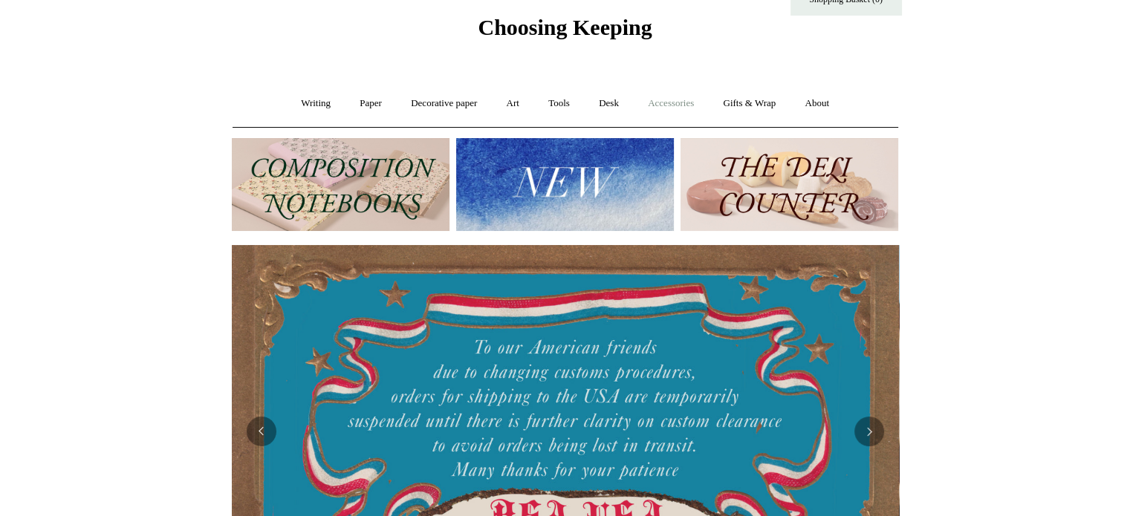 The width and height of the screenshot is (1130, 516). Describe the element at coordinates (608, 103) in the screenshot. I see `a: Desk` at that location.